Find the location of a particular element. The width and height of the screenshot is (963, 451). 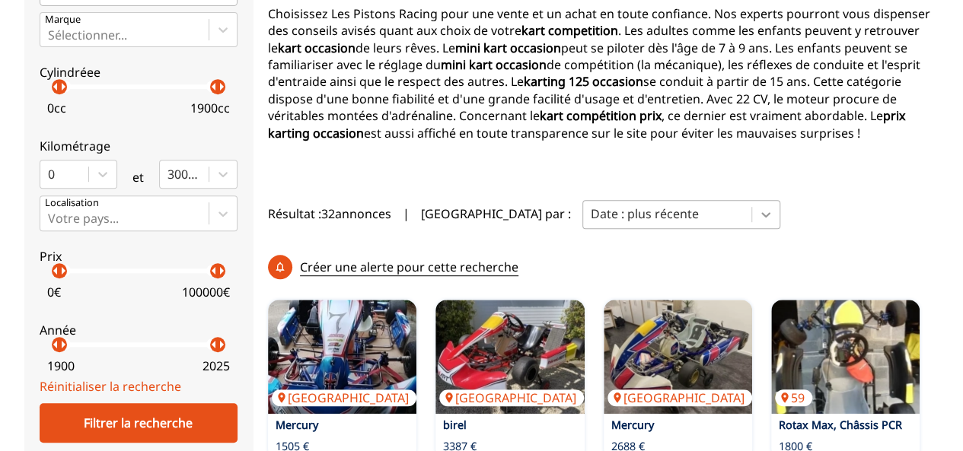

p: 100000 € is located at coordinates (206, 292).